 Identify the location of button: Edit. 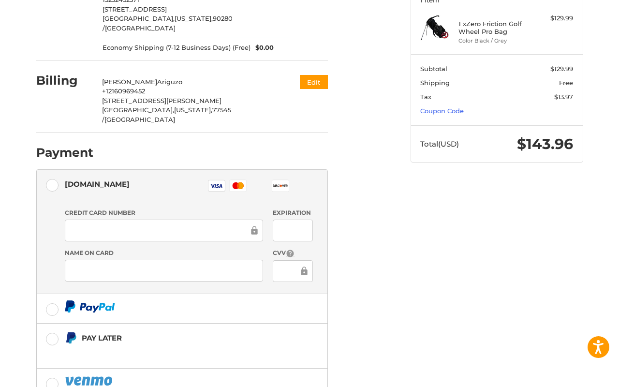
(314, 82).